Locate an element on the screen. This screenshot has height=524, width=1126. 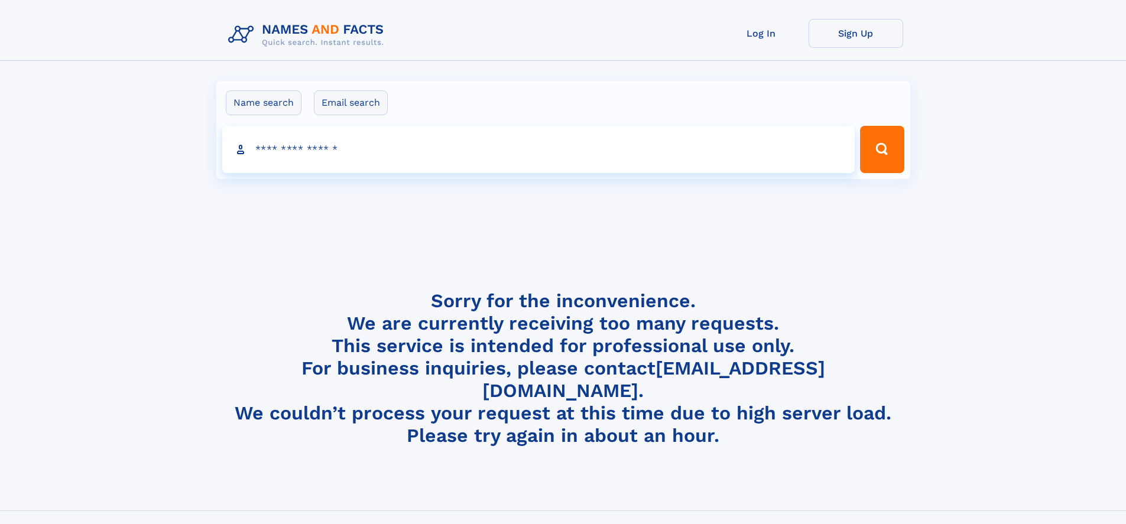
label: Email search is located at coordinates (351, 103).